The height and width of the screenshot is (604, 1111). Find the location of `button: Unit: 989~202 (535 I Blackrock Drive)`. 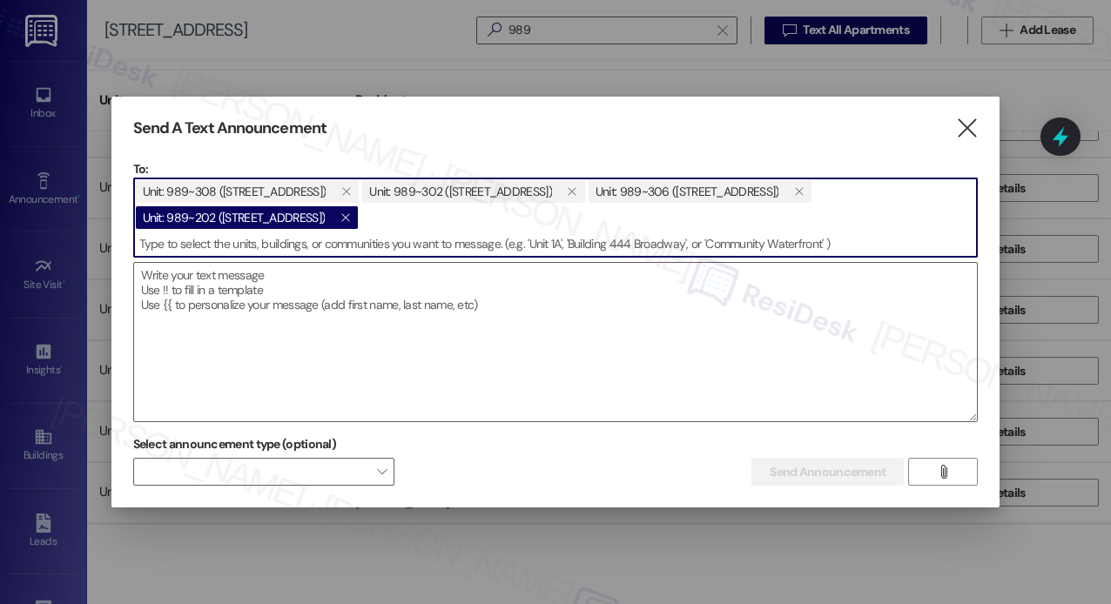

button: Unit: 989~202 (535 I Blackrock Drive) is located at coordinates (345, 218).